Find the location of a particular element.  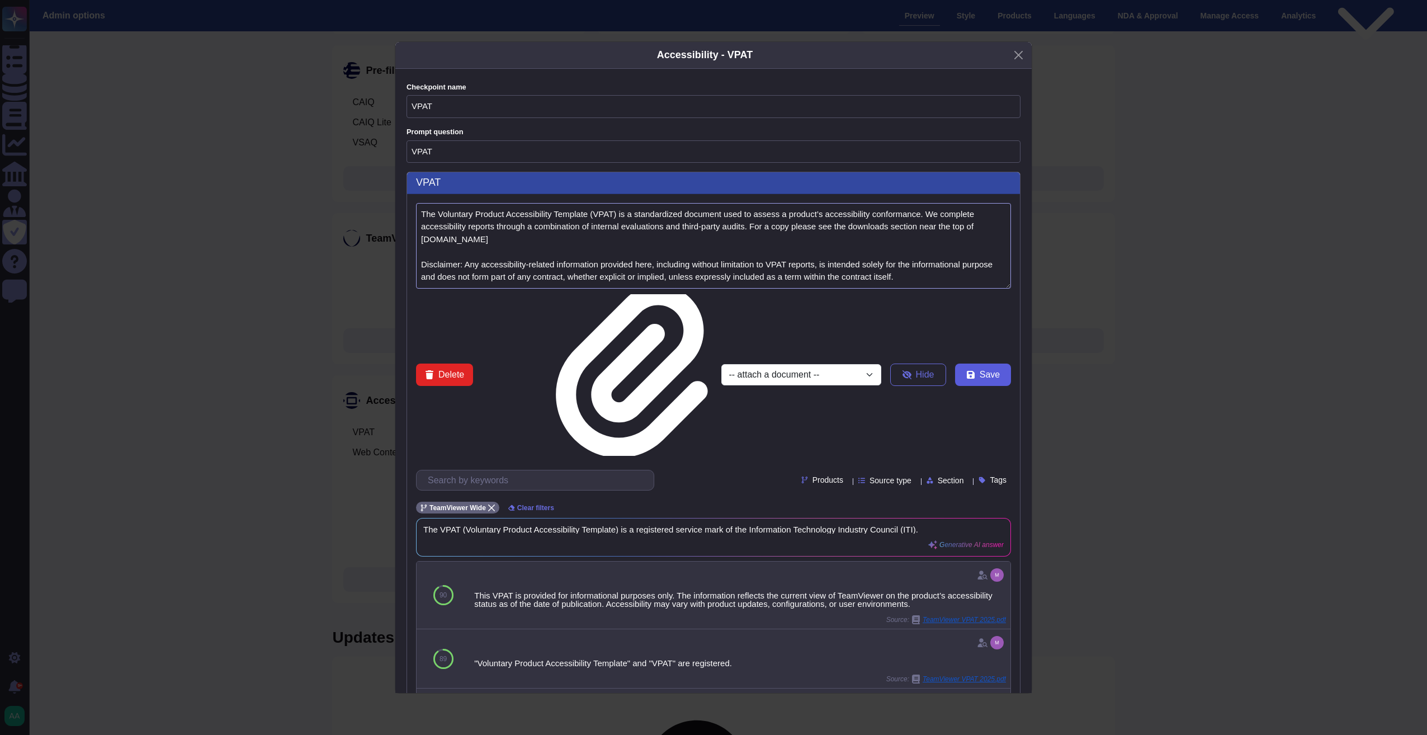

span: Generative AI answer is located at coordinates (971, 545).